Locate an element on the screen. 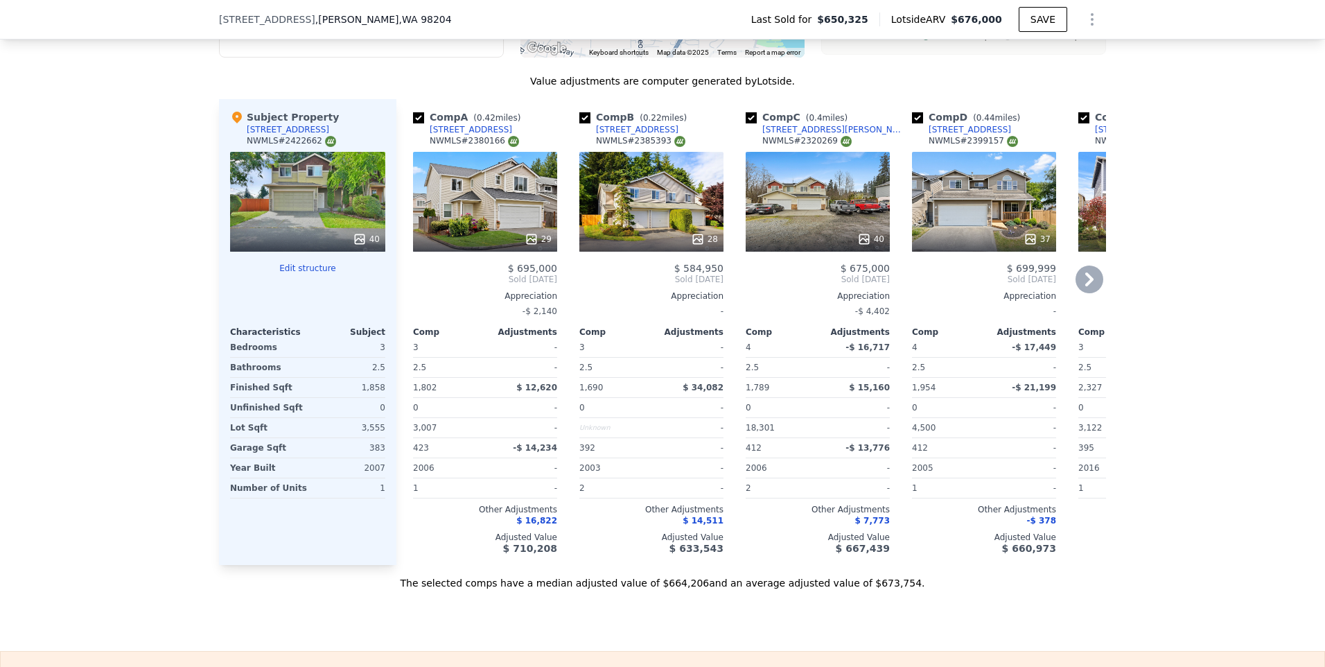 This screenshot has width=1325, height=667. span: Map data ©2025 is located at coordinates (682, 52).